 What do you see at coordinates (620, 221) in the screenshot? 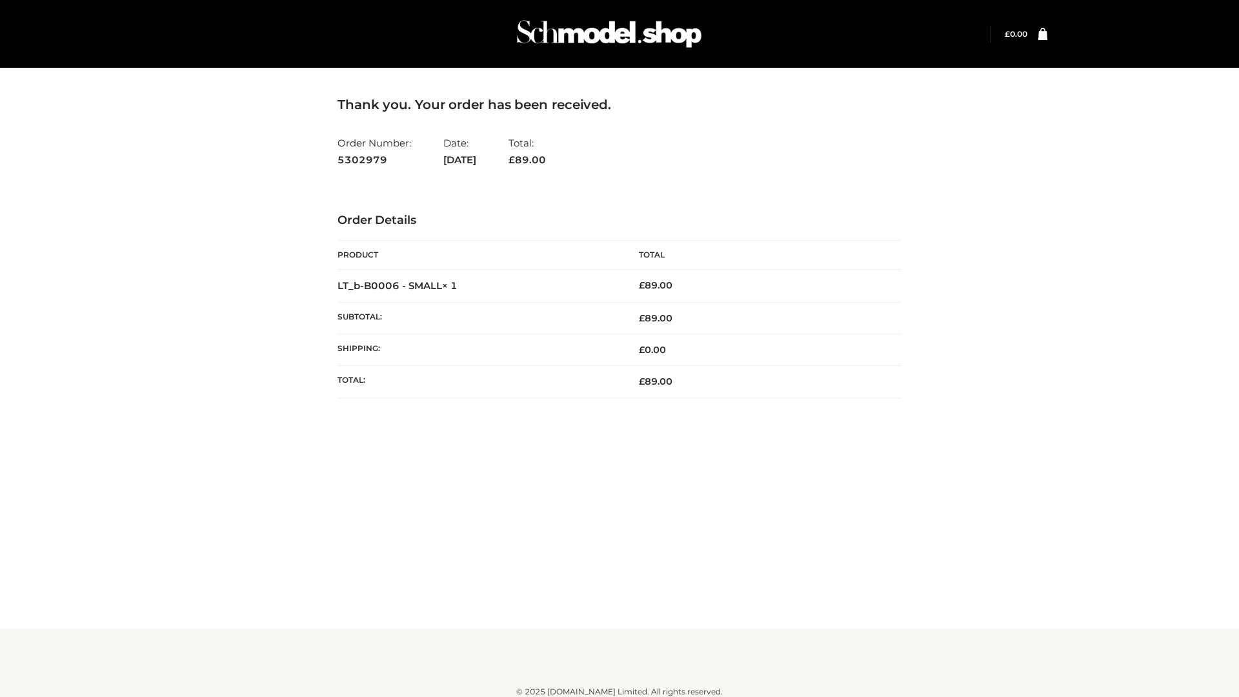
I see `h3: Order Details` at bounding box center [620, 221].